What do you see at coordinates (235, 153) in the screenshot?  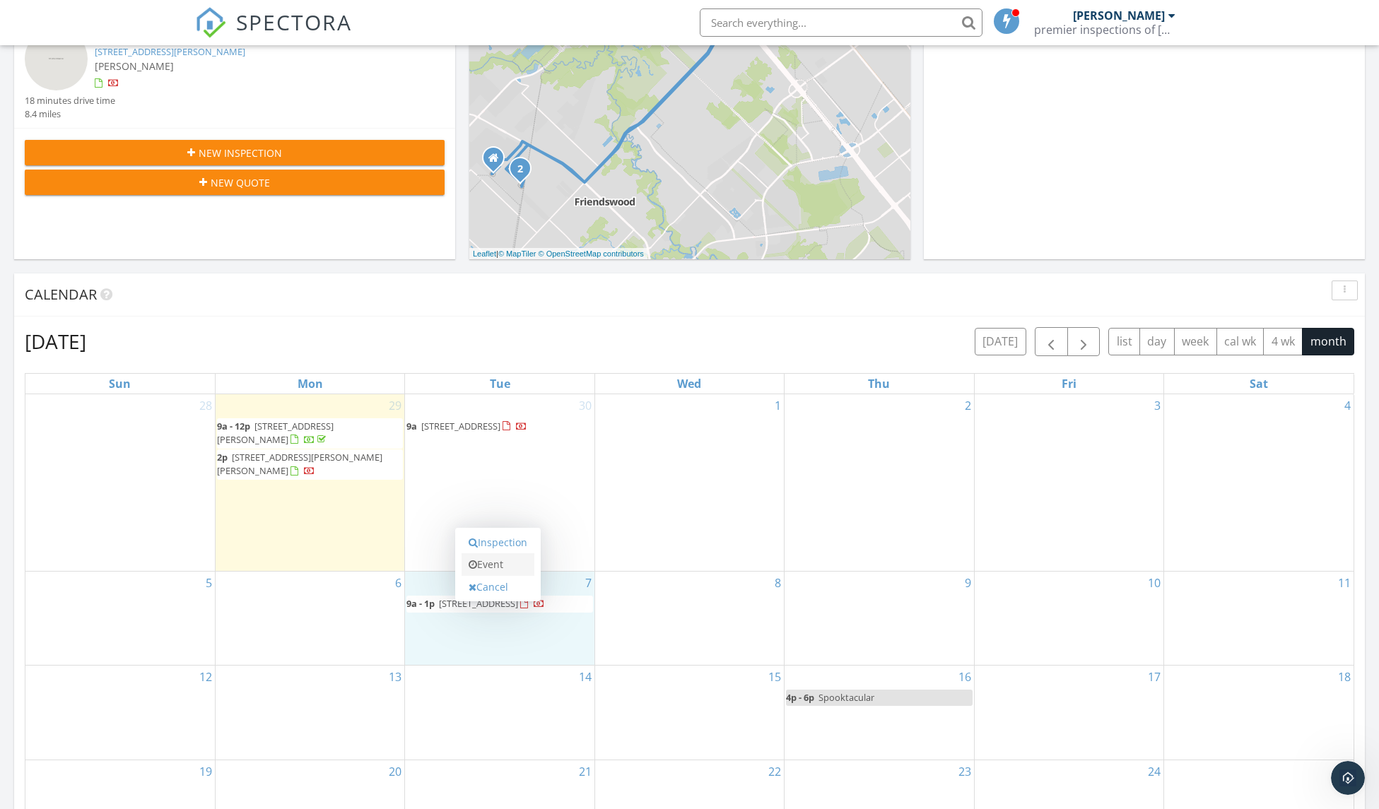 I see `button: New Inspection` at bounding box center [235, 153].